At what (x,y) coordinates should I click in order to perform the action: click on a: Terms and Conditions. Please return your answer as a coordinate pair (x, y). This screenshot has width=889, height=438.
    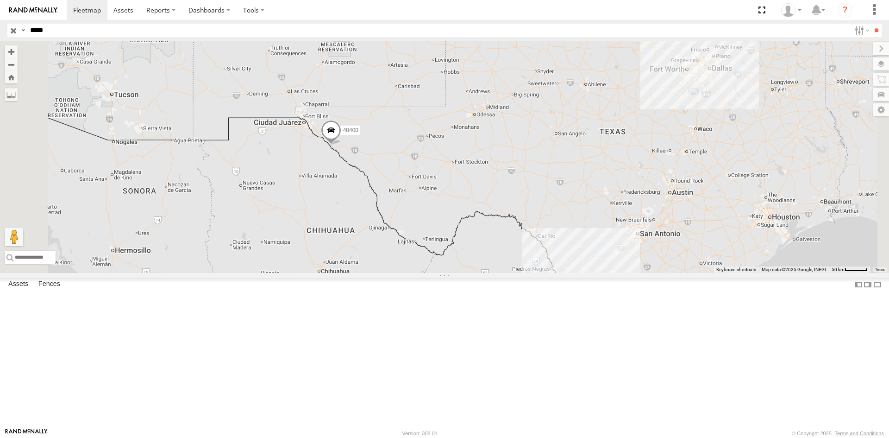
    Looking at the image, I should click on (859, 433).